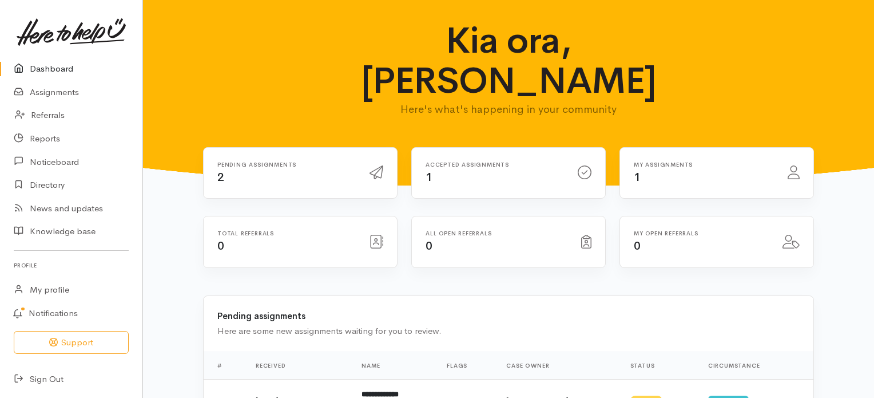 This screenshot has height=398, width=874. I want to click on h6: My open referrals, so click(702, 233).